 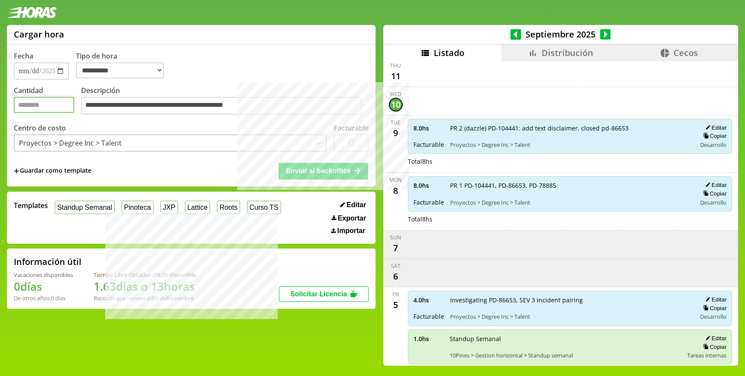 I want to click on div: 11, so click(x=396, y=76).